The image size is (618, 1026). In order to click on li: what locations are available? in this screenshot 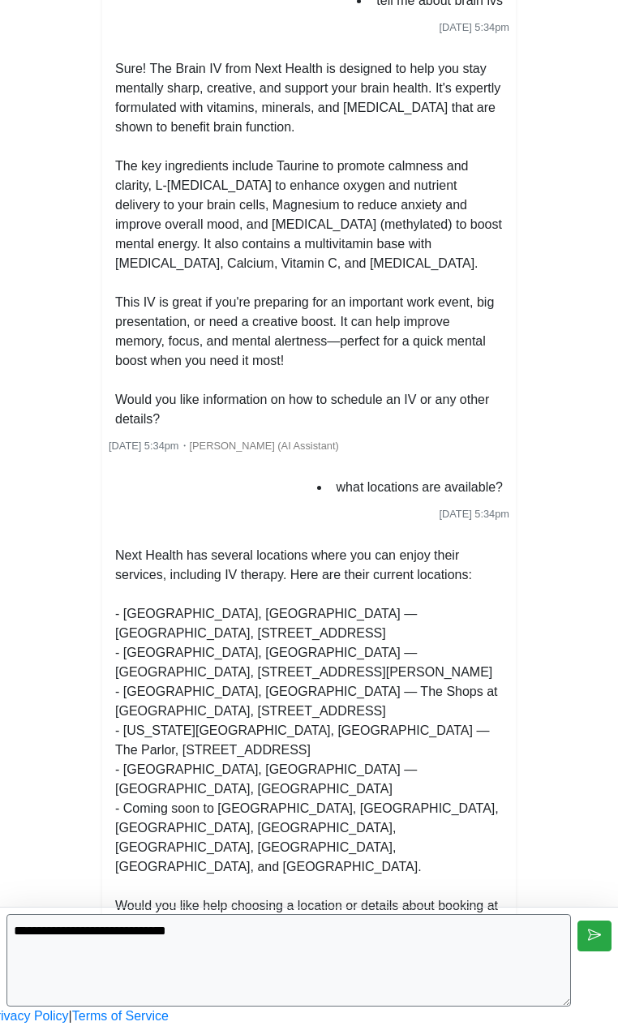, I will do `click(419, 487)`.